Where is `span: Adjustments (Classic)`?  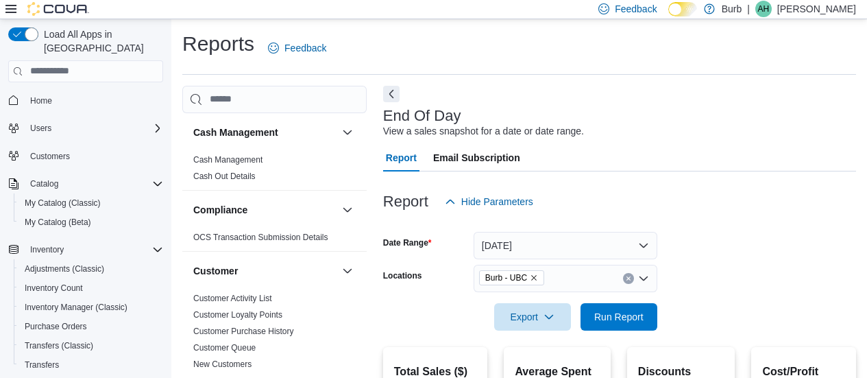 span: Adjustments (Classic) is located at coordinates (64, 269).